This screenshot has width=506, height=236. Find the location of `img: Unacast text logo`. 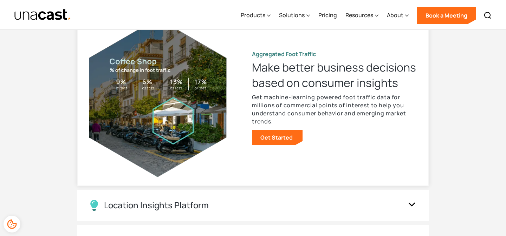

img: Unacast text logo is located at coordinates (43, 15).